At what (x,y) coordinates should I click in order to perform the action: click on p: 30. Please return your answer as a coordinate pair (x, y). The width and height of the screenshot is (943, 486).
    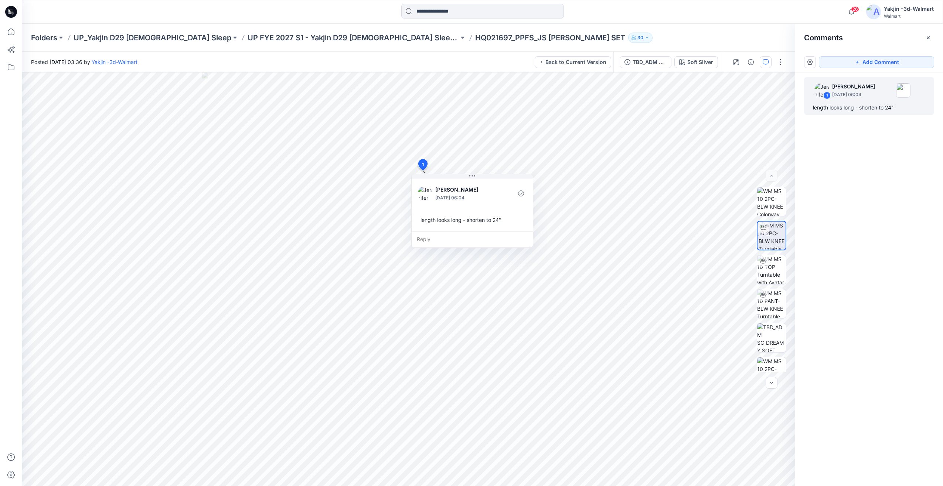
    Looking at the image, I should click on (641, 38).